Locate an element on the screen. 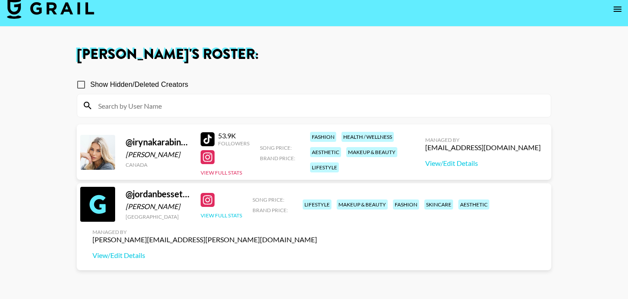 The width and height of the screenshot is (628, 299). div: skincare is located at coordinates (438, 204).